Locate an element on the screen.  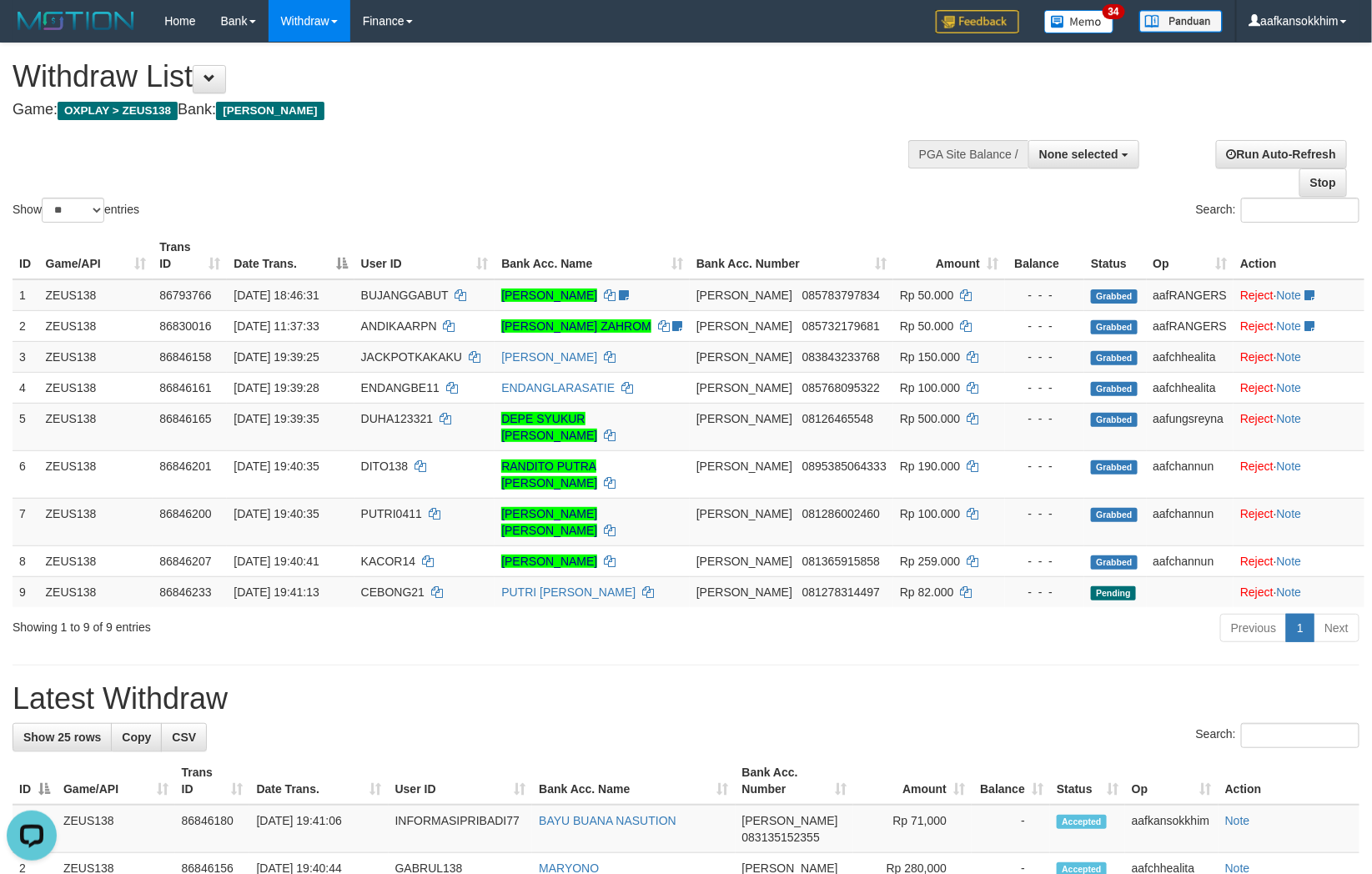
button: None selected is located at coordinates (1083, 154).